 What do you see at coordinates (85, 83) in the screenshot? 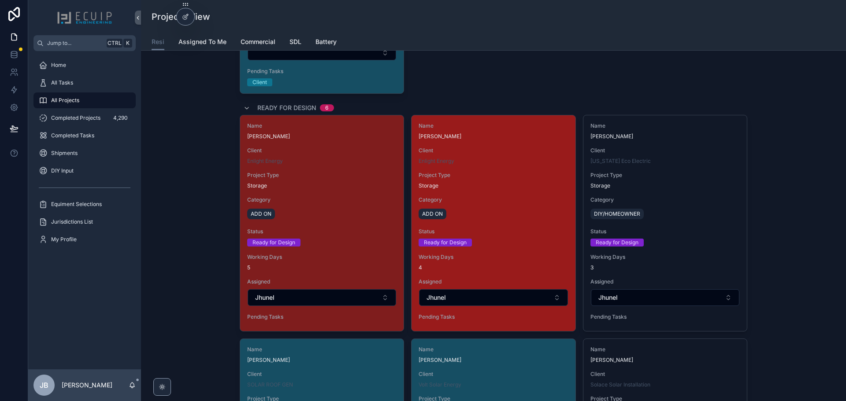
I see `a: All Tasks` at bounding box center [85, 83].